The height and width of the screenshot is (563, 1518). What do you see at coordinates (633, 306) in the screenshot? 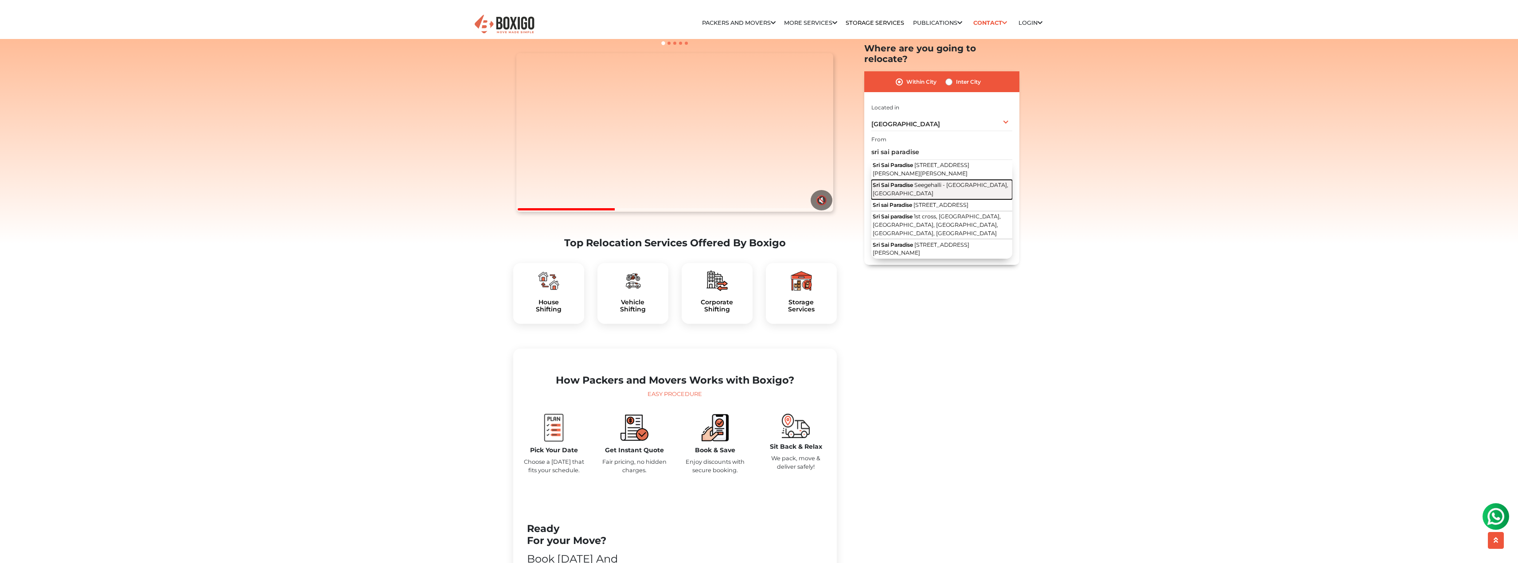
I see `a: VehicleShifting` at bounding box center [633, 306].